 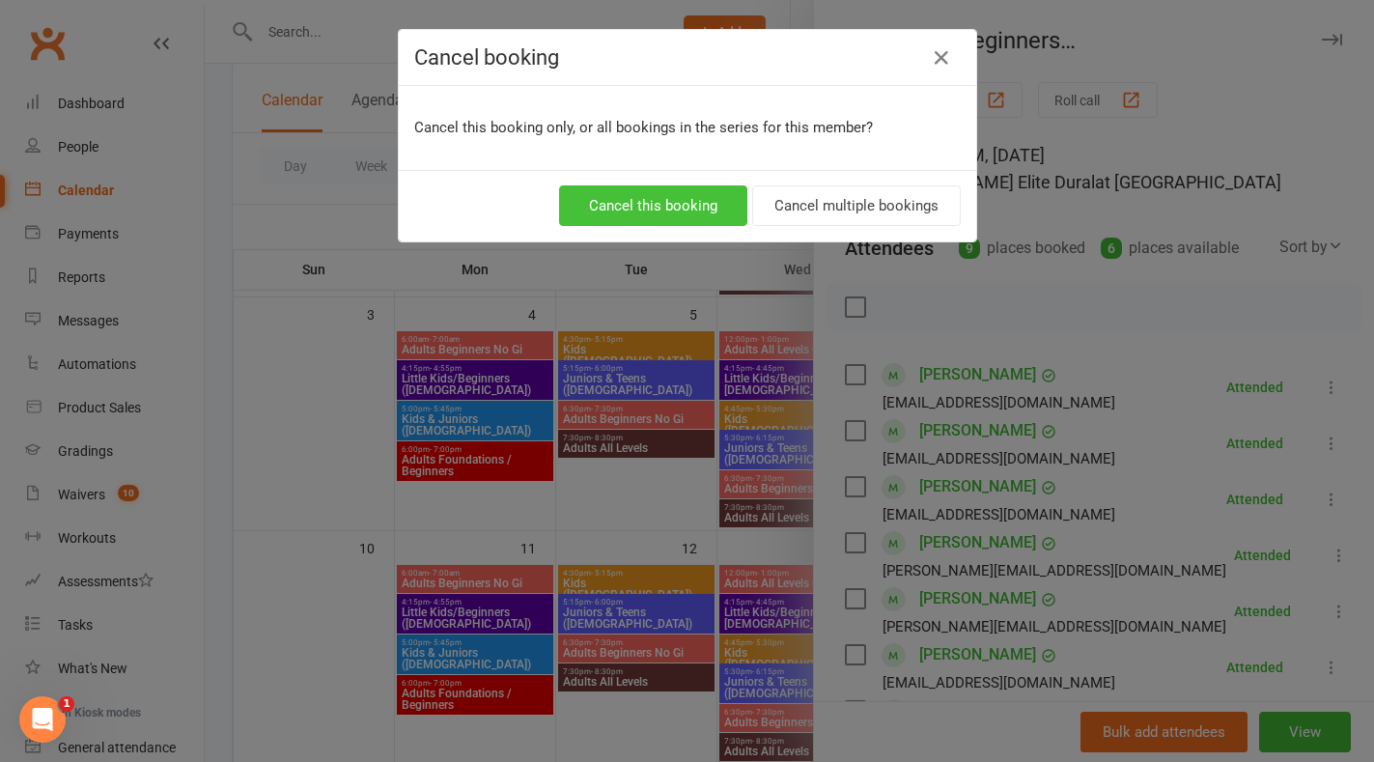 I want to click on h4: Cancel booking, so click(x=687, y=57).